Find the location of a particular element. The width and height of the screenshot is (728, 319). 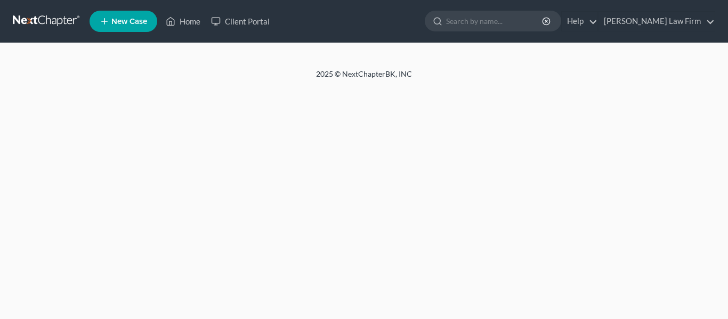

input: Search by name... is located at coordinates (495, 21).